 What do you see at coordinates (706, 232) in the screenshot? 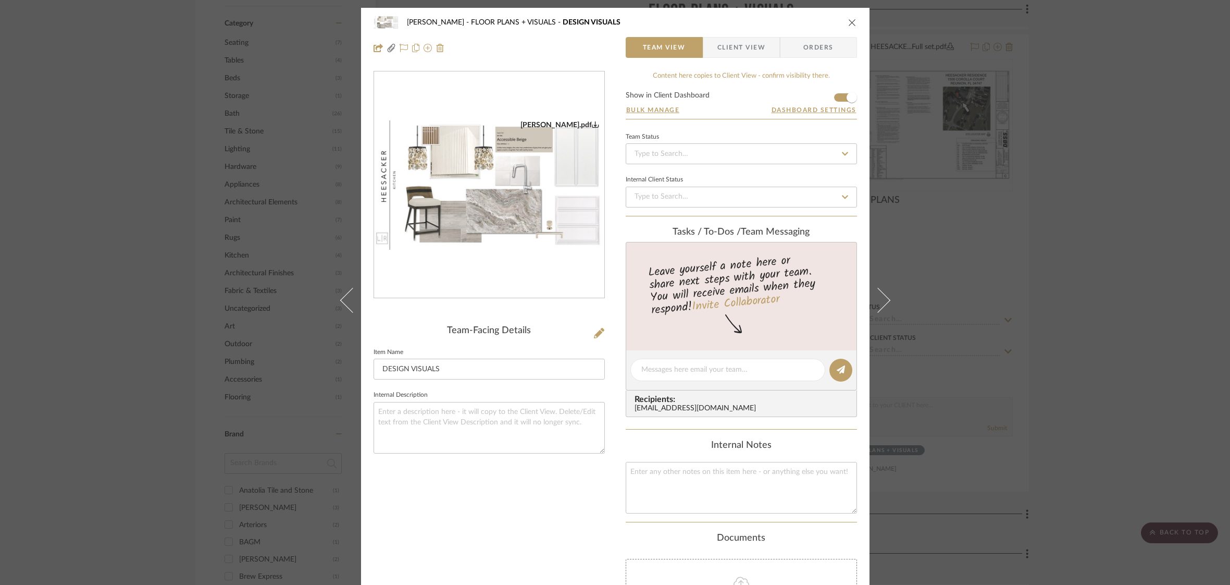
I see `span: Tasks / To-Dos /` at bounding box center [706, 232].